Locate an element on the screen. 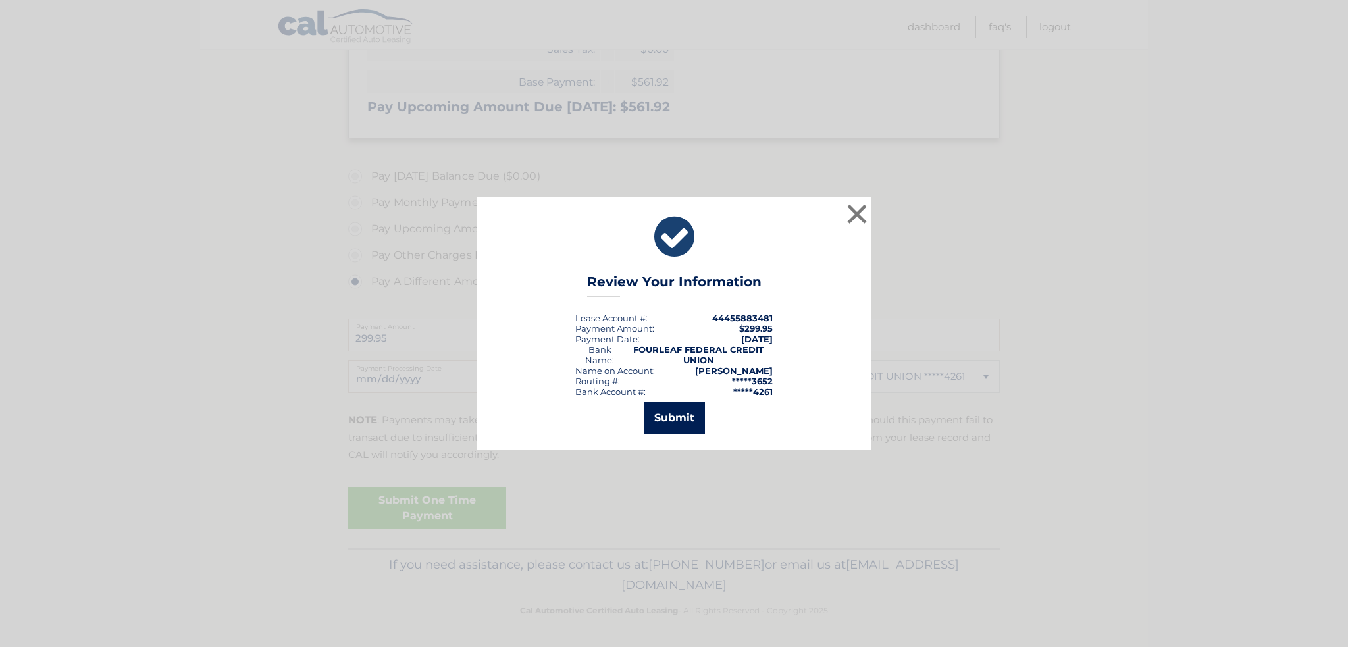  h3: Review Your Information is located at coordinates (674, 285).